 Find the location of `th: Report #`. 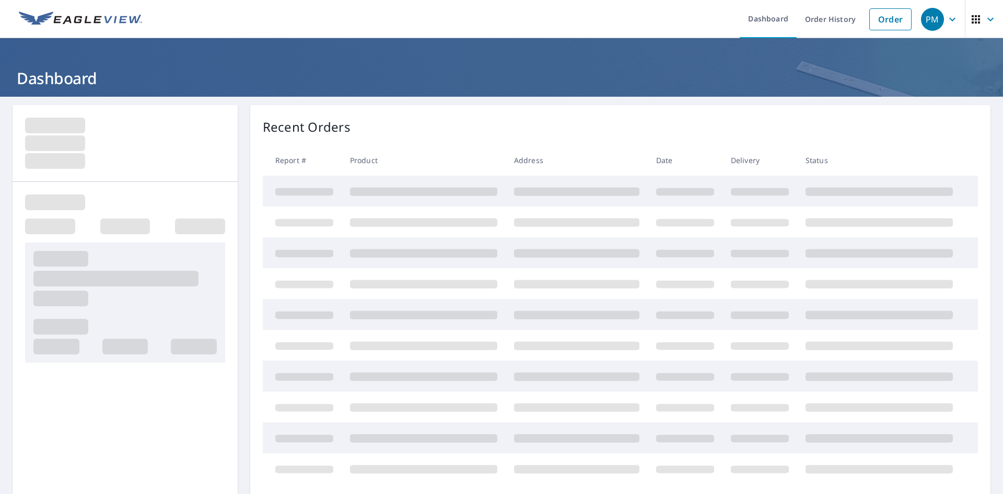

th: Report # is located at coordinates (302, 160).